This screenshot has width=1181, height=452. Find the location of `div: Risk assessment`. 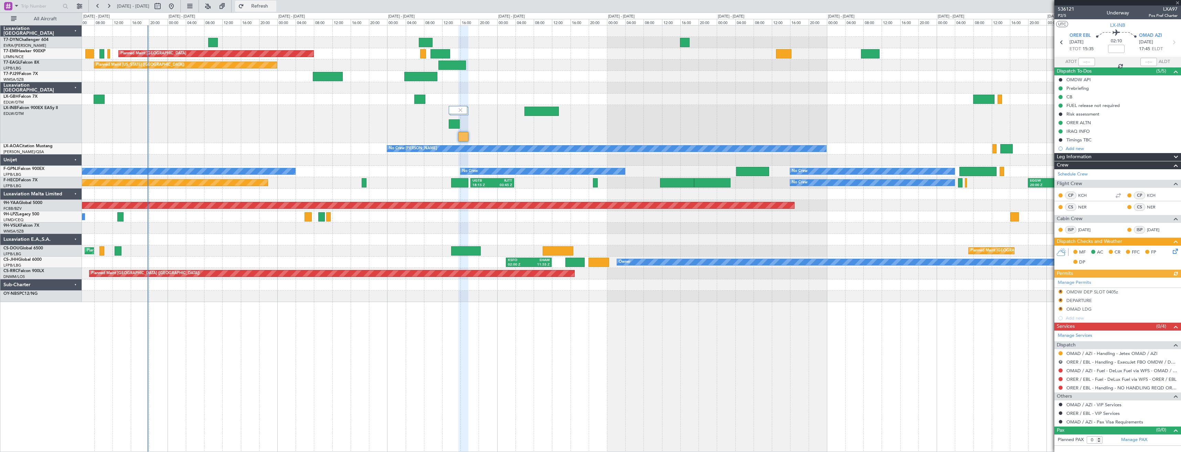

div: Risk assessment is located at coordinates (1083, 114).